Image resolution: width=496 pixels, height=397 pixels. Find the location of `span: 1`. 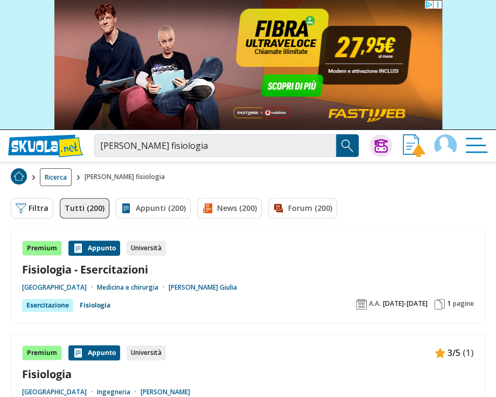

span: 1 is located at coordinates (449, 303).